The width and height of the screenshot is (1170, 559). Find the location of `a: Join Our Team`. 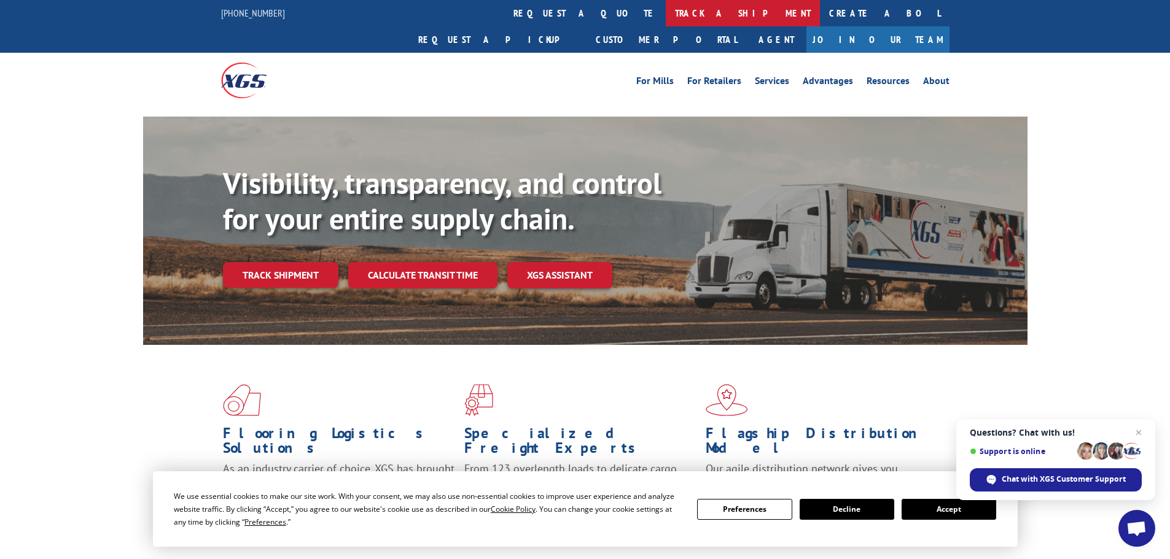

a: Join Our Team is located at coordinates (877, 39).